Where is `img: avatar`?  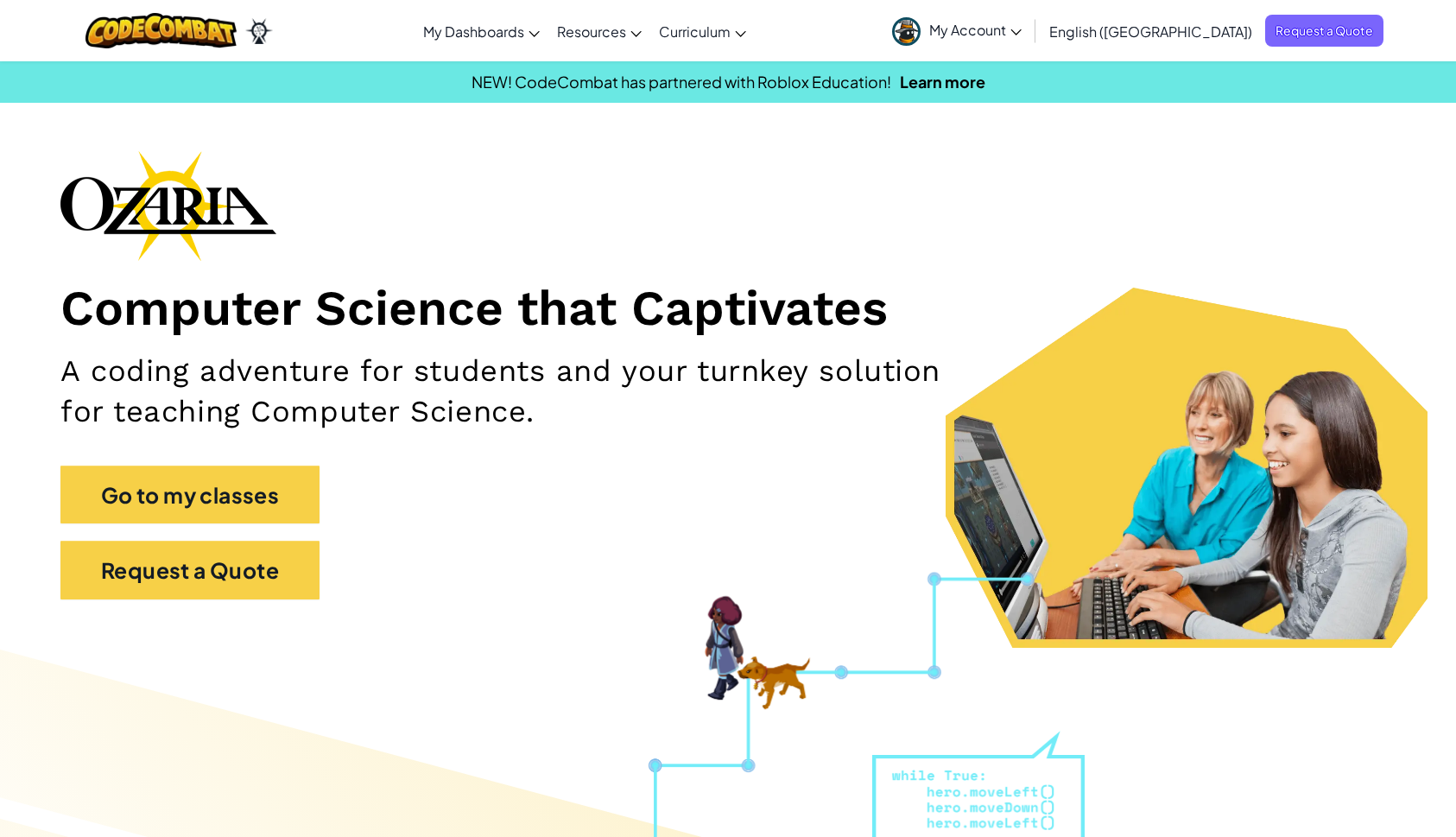
img: avatar is located at coordinates (906, 31).